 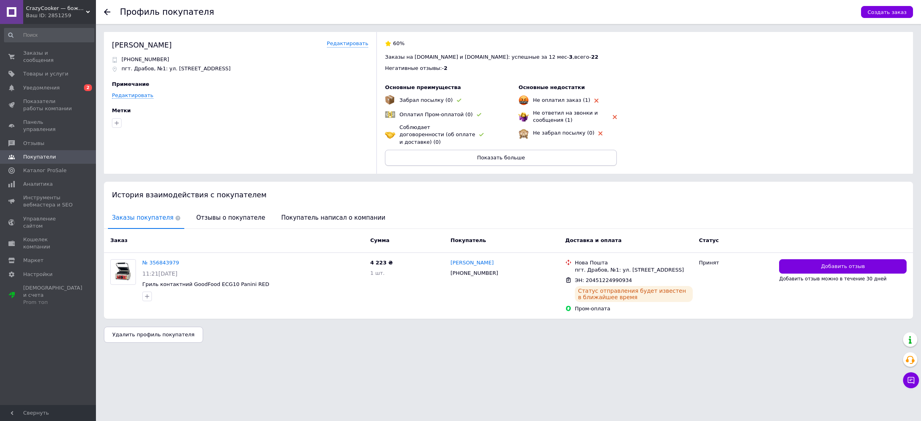 I want to click on a: № 356843979, so click(x=161, y=263).